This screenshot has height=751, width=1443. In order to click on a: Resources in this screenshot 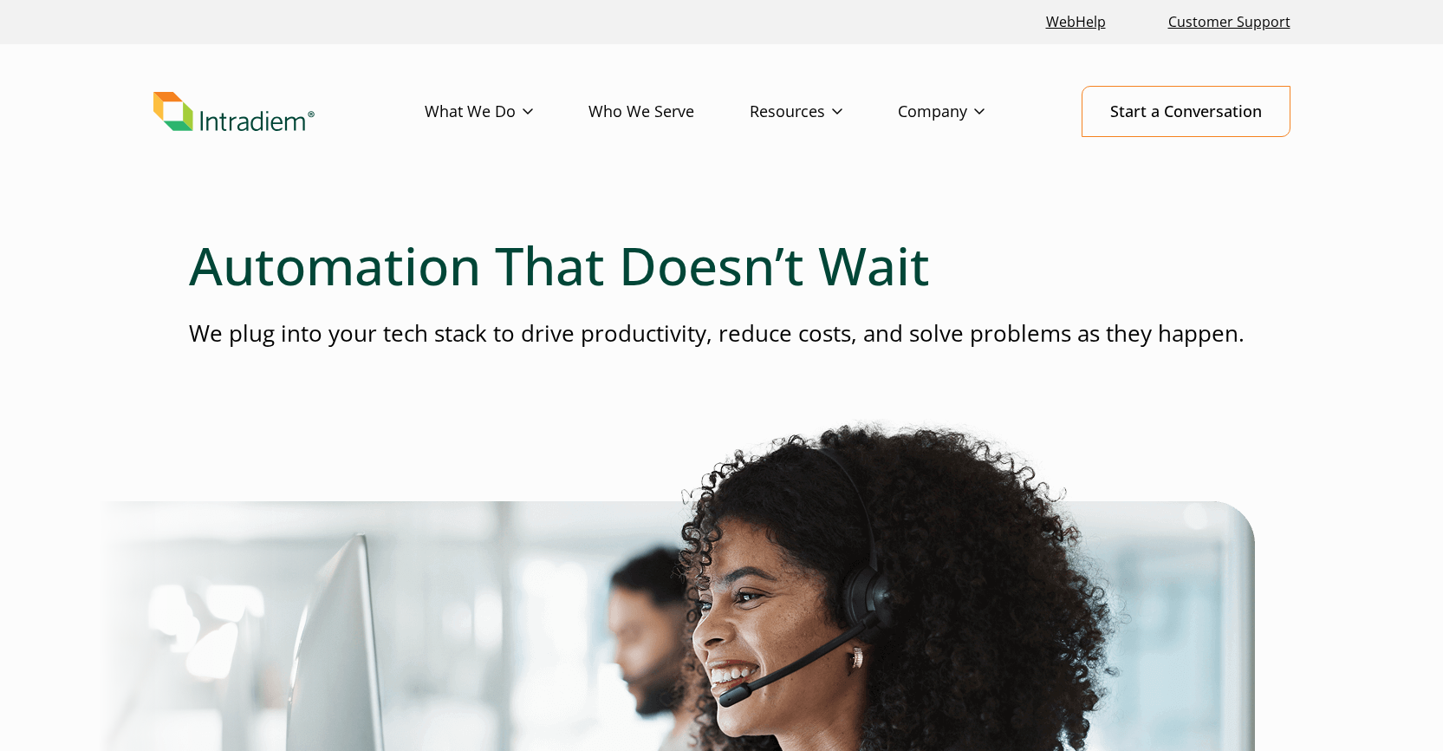, I will do `click(823, 112)`.